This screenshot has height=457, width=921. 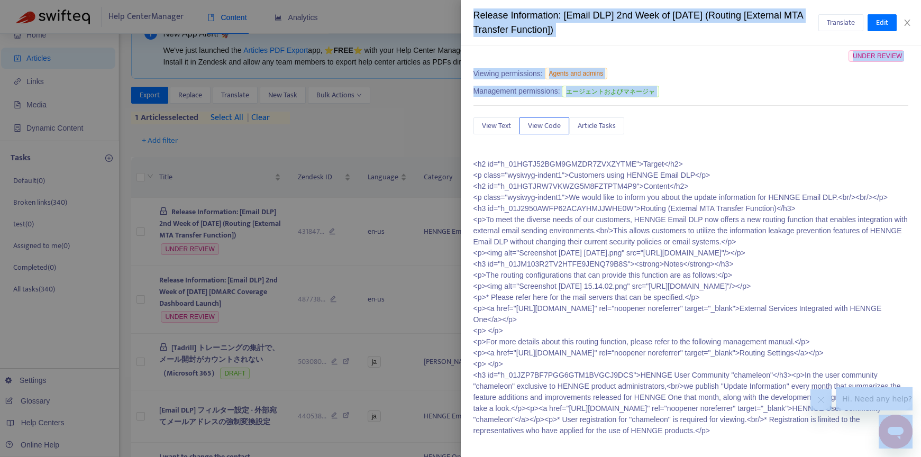 I want to click on button: View Code, so click(x=545, y=126).